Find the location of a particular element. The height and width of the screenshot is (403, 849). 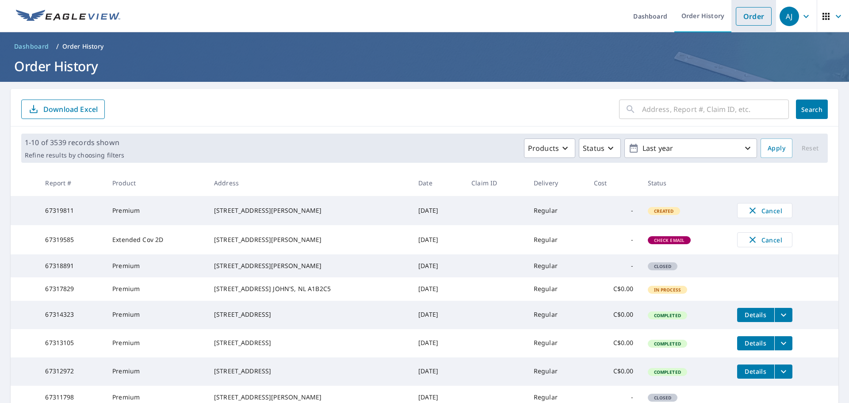

td: Extended Cov 2D is located at coordinates (156, 240).